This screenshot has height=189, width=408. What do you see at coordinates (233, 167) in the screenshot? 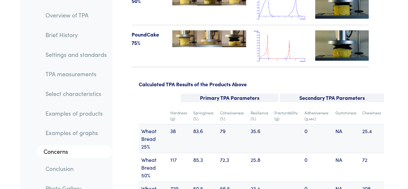
I see `td: 72.3` at bounding box center [233, 167].